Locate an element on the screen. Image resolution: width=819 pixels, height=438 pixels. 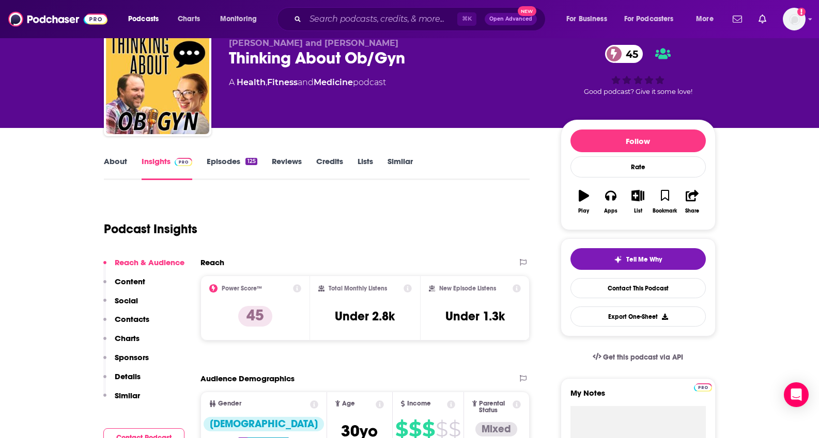
img: Podchaser - Follow, Share and Rate Podcasts is located at coordinates (58, 19).